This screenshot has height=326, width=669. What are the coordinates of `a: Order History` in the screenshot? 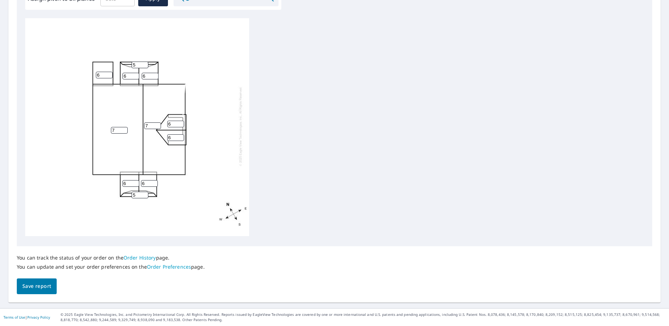 It's located at (140, 258).